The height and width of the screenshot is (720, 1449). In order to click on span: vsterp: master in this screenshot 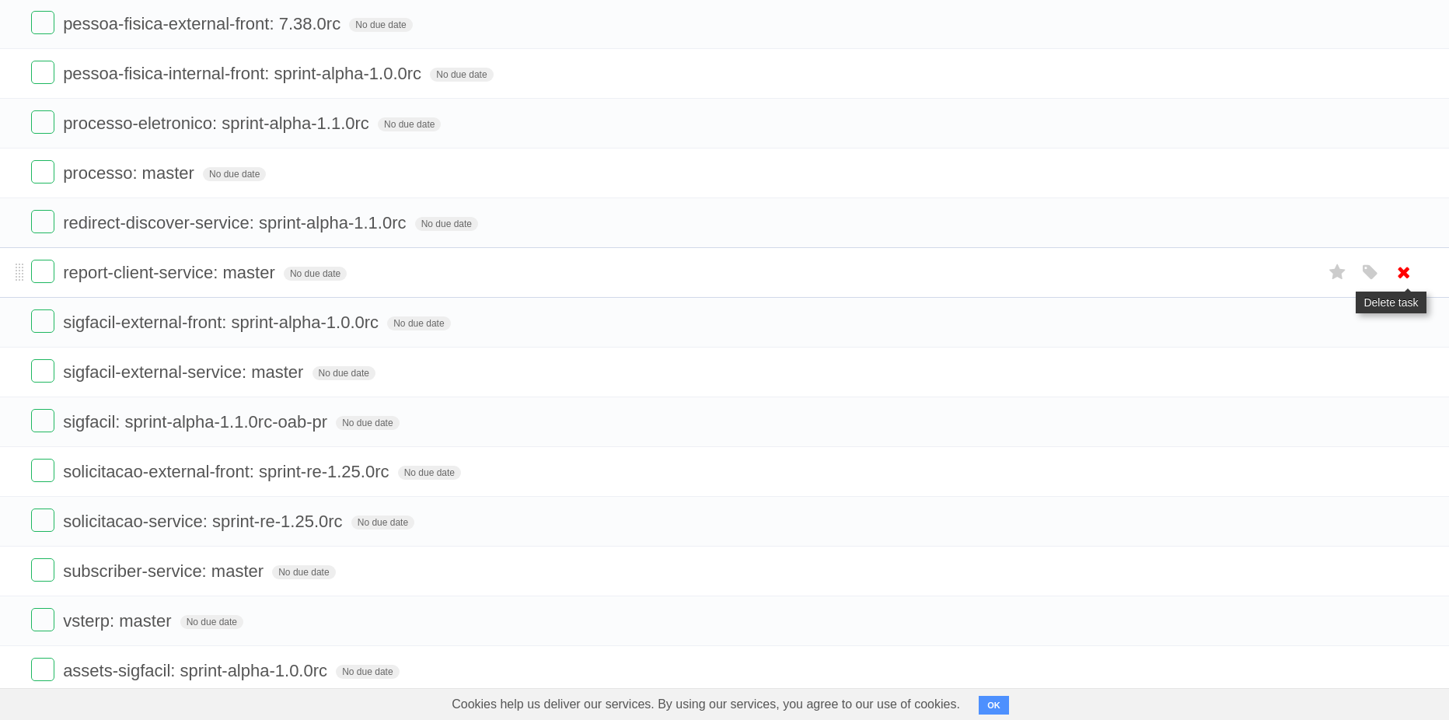, I will do `click(119, 620)`.